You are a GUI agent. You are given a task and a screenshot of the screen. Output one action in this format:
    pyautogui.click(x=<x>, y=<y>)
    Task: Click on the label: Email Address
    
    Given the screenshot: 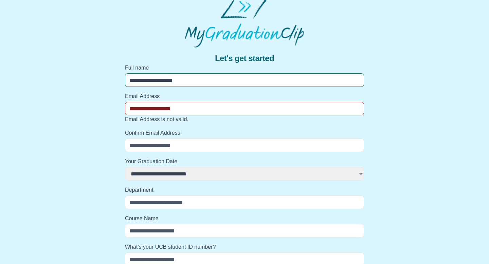 What is the action you would take?
    pyautogui.click(x=244, y=96)
    